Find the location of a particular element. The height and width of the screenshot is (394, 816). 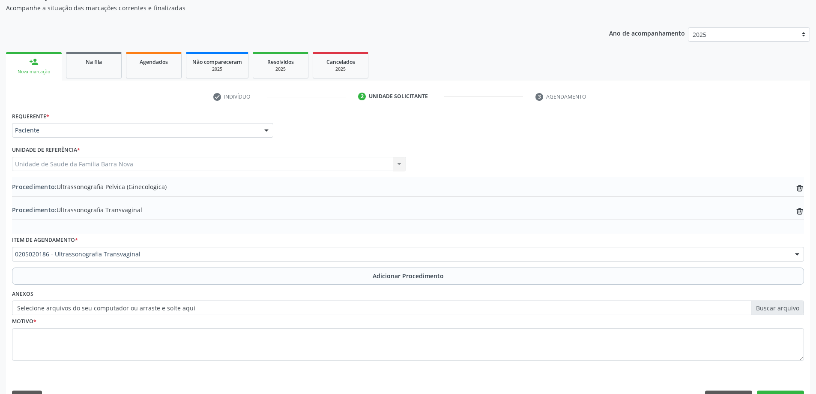

div: Nova marcação is located at coordinates (34, 72).